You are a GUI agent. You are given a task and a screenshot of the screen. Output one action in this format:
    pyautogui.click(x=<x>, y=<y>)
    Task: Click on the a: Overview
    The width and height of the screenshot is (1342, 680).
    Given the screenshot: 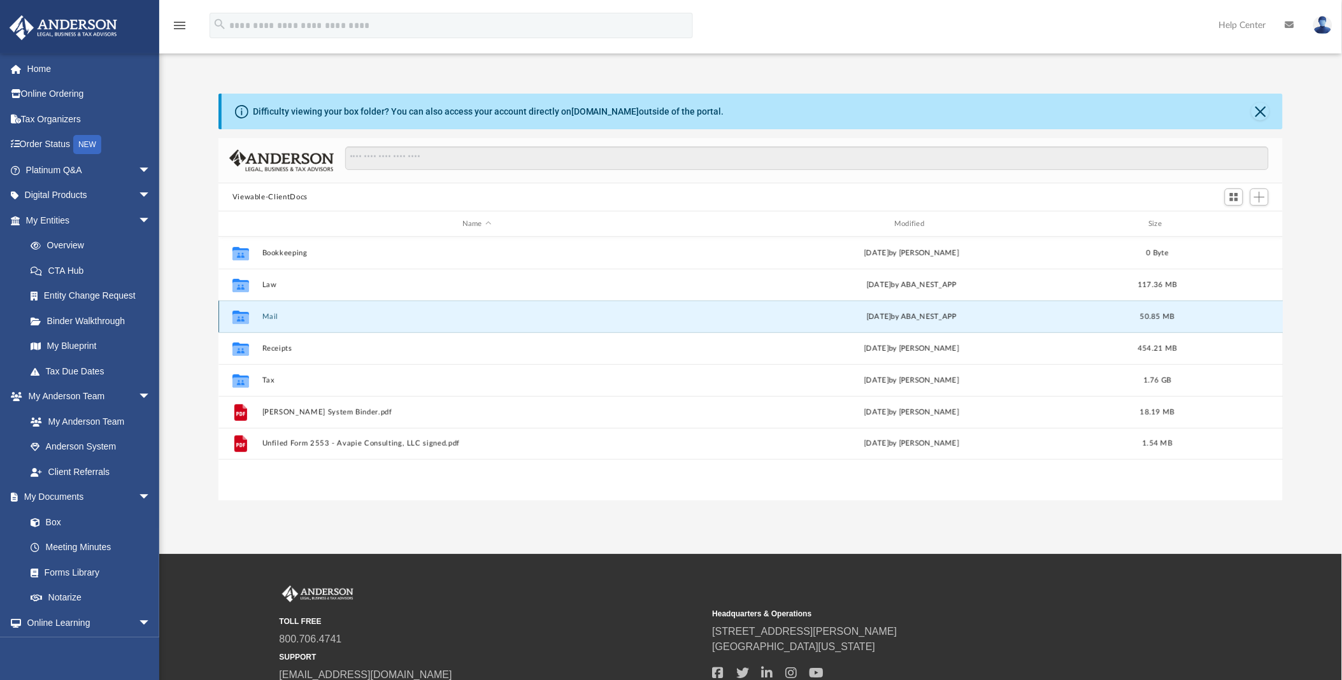 What is the action you would take?
    pyautogui.click(x=94, y=246)
    